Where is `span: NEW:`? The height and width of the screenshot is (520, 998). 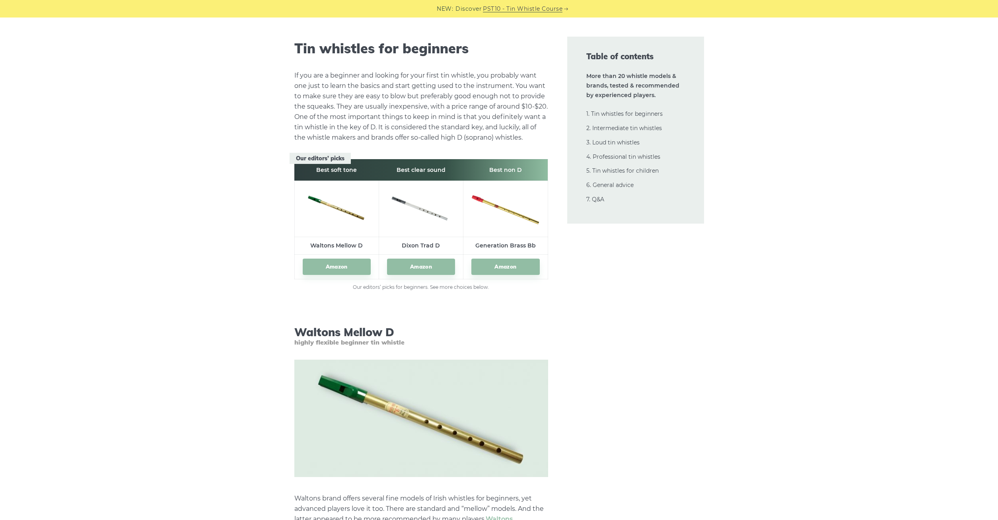 span: NEW: is located at coordinates (445, 9).